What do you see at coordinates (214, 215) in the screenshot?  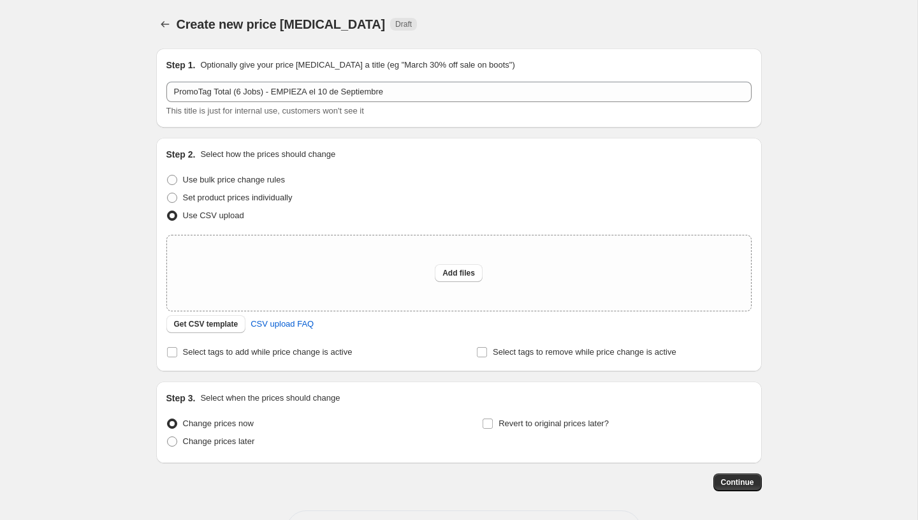 I see `span: Use CSV upload` at bounding box center [214, 215].